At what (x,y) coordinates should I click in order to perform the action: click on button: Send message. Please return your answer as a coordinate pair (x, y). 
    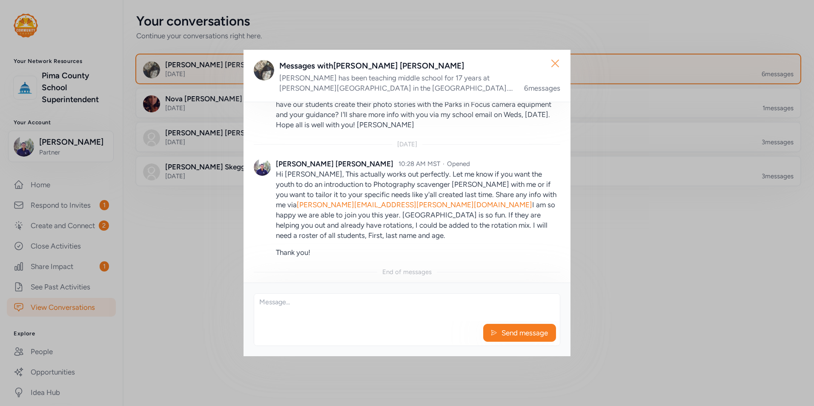
    Looking at the image, I should click on (519, 333).